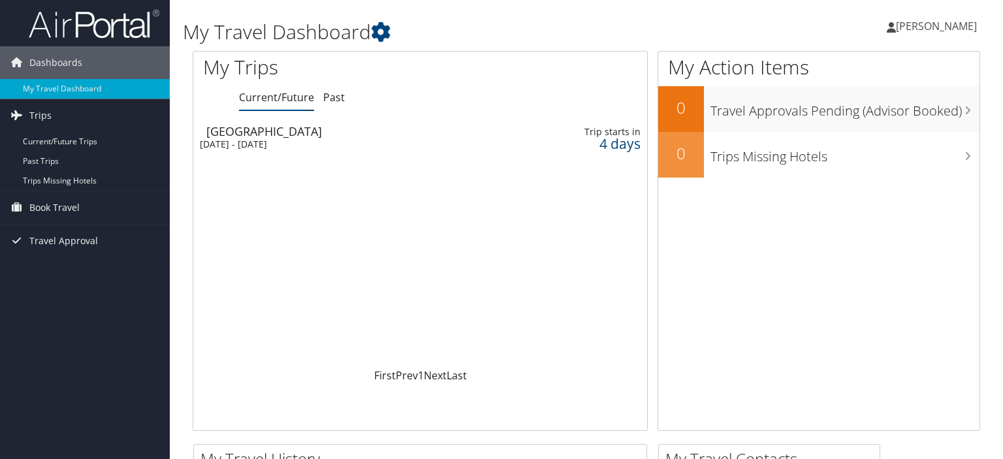  Describe the element at coordinates (407, 376) in the screenshot. I see `a: Prev` at that location.